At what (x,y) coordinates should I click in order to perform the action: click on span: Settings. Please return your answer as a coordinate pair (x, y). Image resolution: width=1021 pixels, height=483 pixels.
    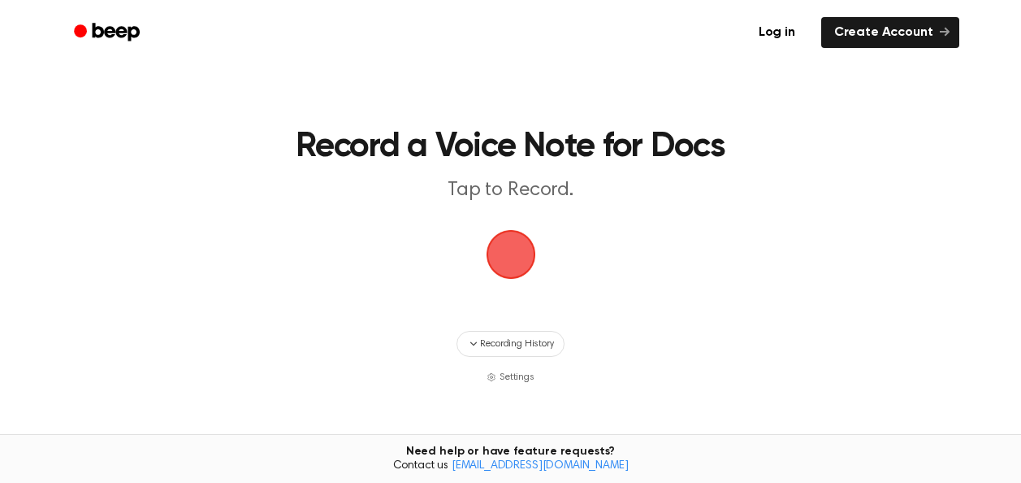
    Looking at the image, I should click on (517, 377).